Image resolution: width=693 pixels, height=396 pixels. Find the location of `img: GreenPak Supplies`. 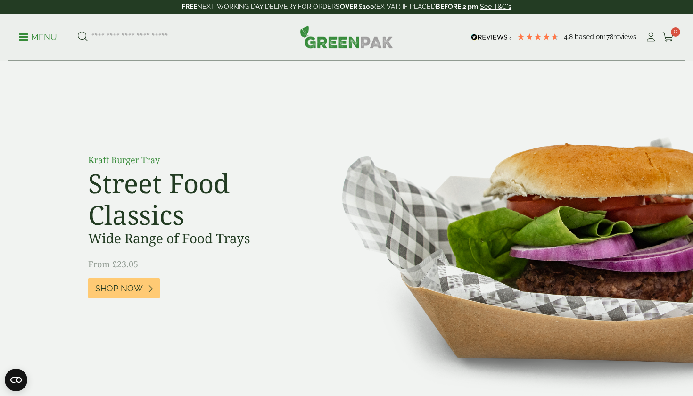

img: GreenPak Supplies is located at coordinates (347, 37).